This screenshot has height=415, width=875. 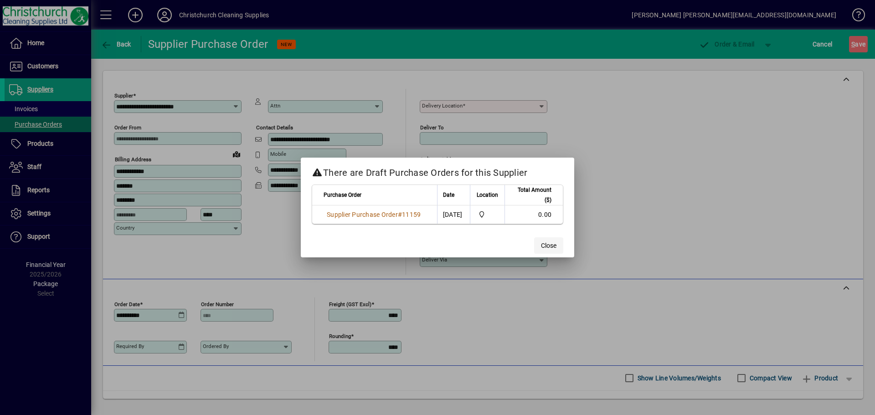 I want to click on h2: There are Draft Purchase Orders for this Supplier, so click(x=437, y=171).